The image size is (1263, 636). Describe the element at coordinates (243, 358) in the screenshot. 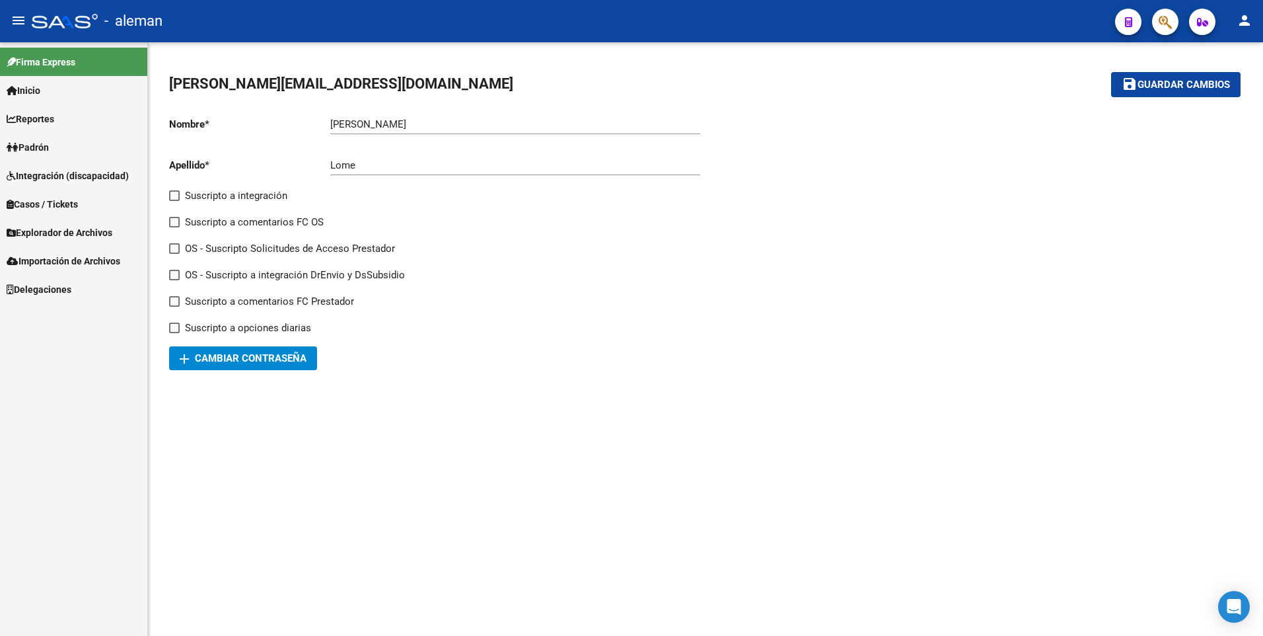

I see `button: Cambiar Contraseña` at that location.